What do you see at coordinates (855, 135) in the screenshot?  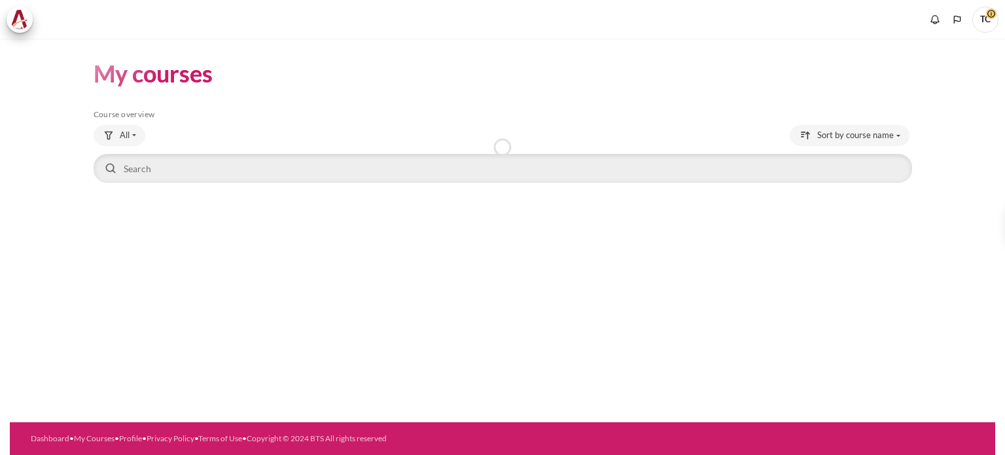 I see `span: Sort by course name` at bounding box center [855, 135].